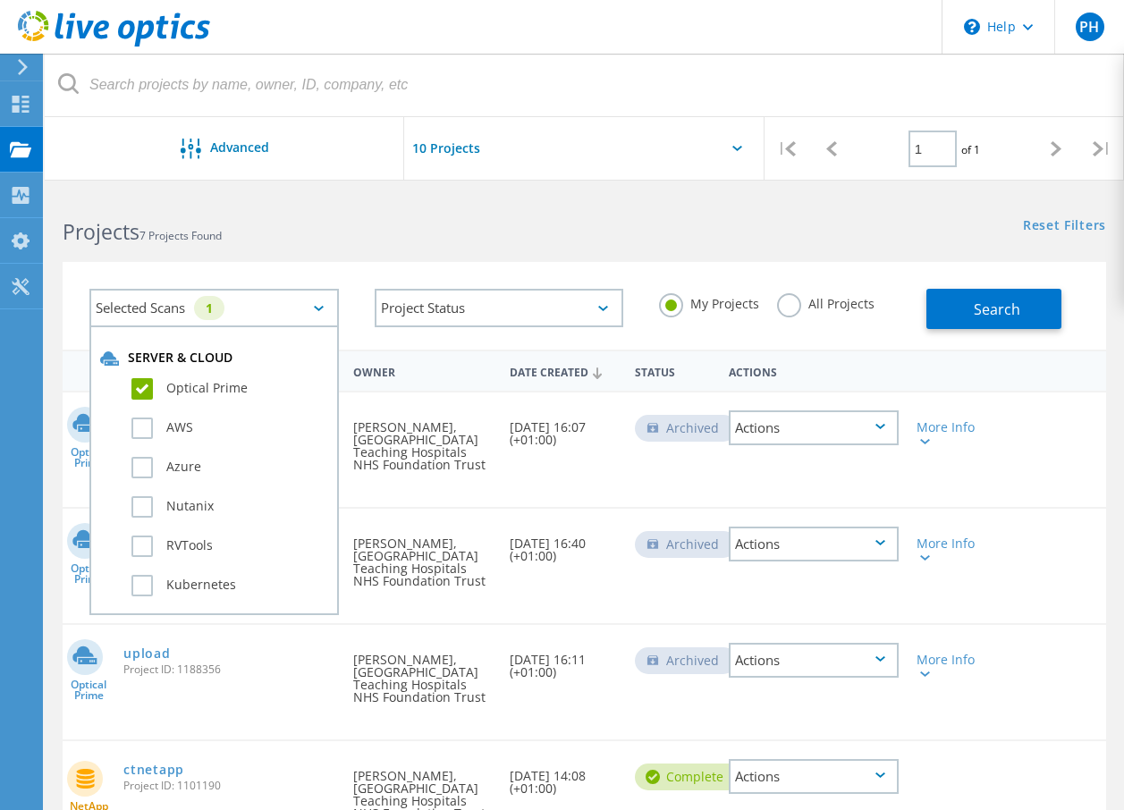 This screenshot has width=1124, height=810. What do you see at coordinates (214, 359) in the screenshot?
I see `div: Server & Cloud` at bounding box center [214, 359].